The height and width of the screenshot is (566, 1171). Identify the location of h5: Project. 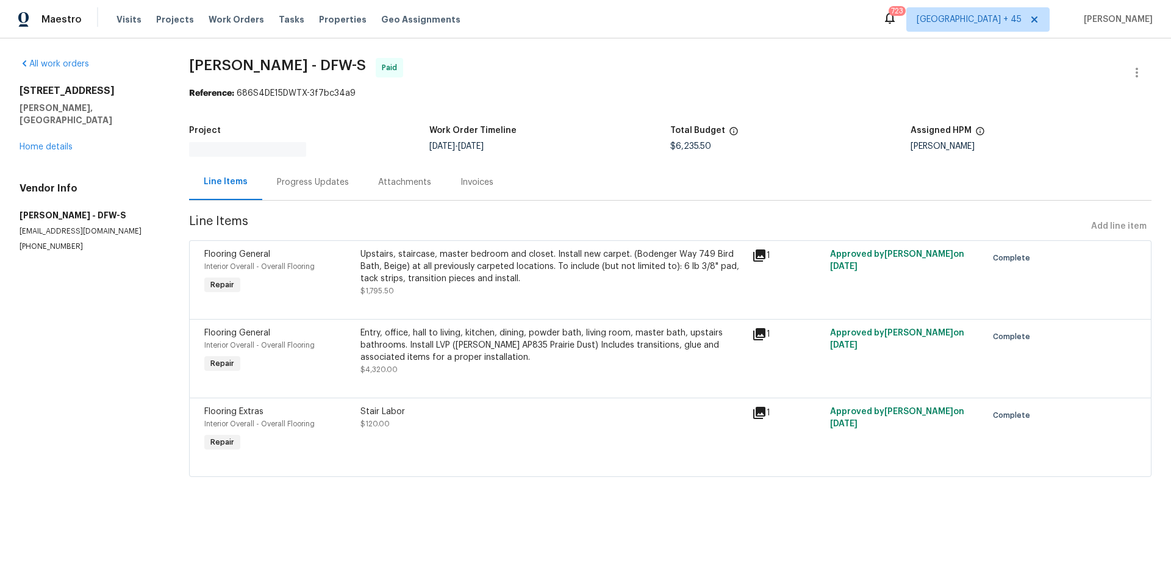
(205, 131).